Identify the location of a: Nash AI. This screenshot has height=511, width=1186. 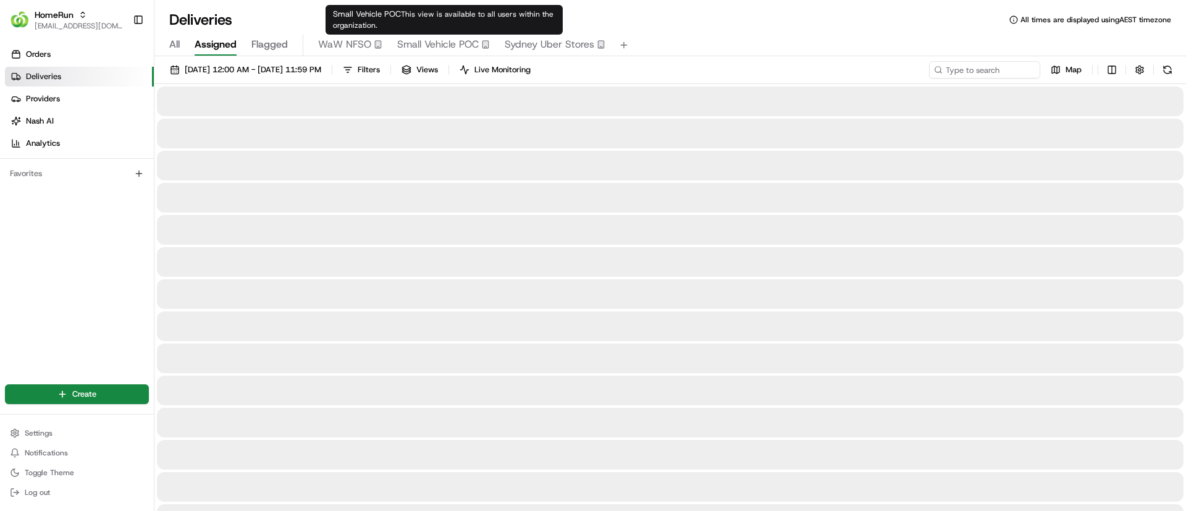
(79, 121).